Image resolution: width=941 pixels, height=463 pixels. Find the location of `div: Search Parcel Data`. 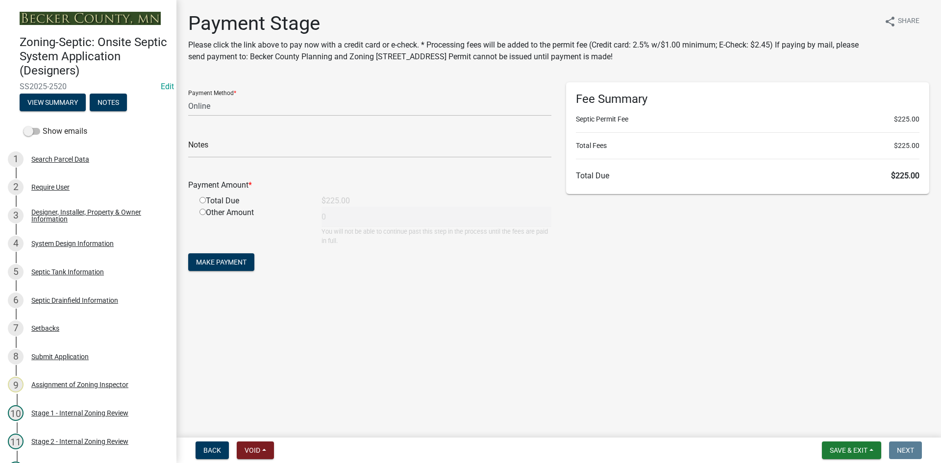

div: Search Parcel Data is located at coordinates (60, 159).